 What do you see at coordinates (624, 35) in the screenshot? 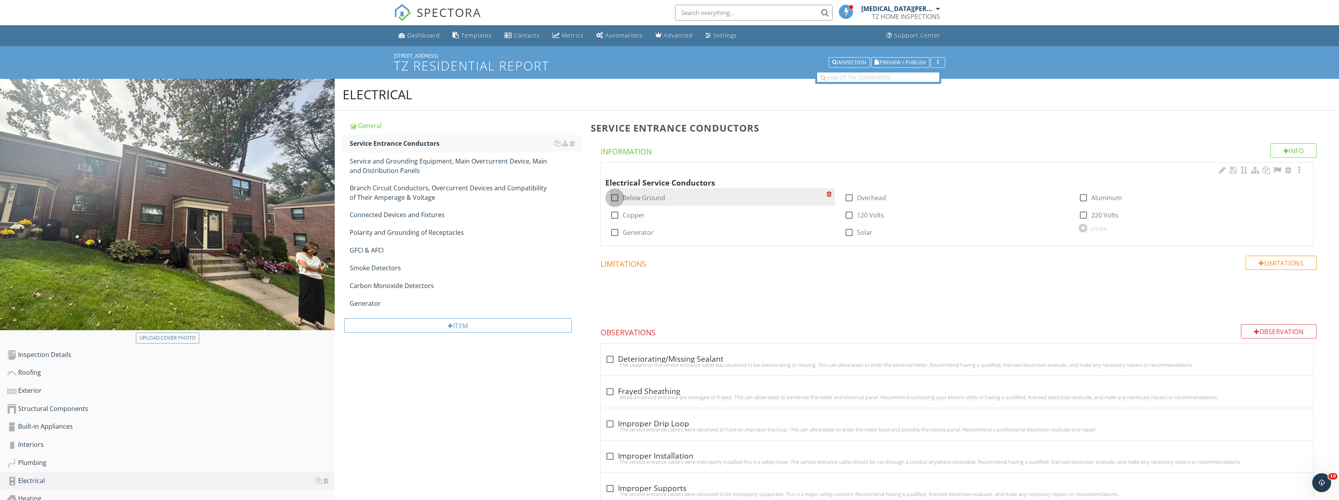
I see `div: Automations` at bounding box center [624, 35].